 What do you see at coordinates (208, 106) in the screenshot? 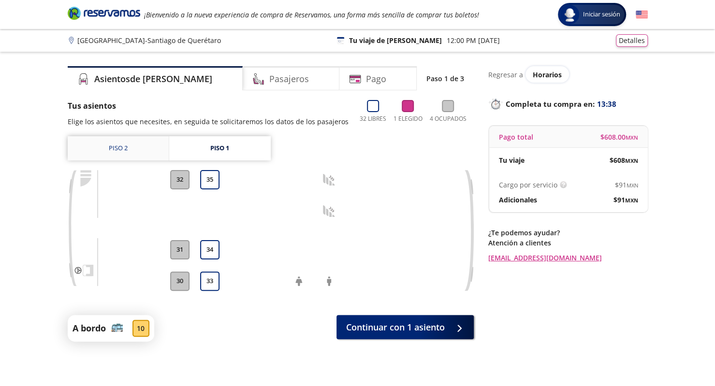
I see `p: Tus asientos` at bounding box center [208, 106].